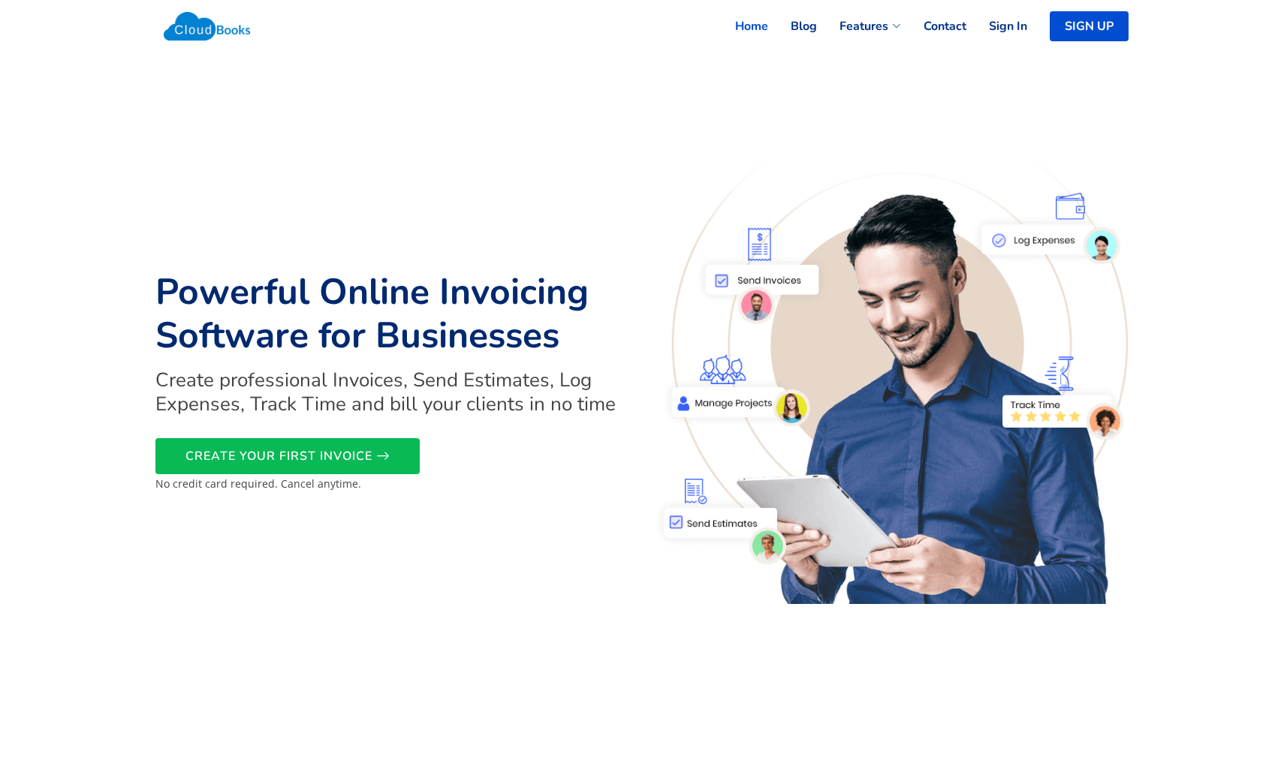  Describe the element at coordinates (206, 26) in the screenshot. I see `img: Cloudbooks Logo` at that location.